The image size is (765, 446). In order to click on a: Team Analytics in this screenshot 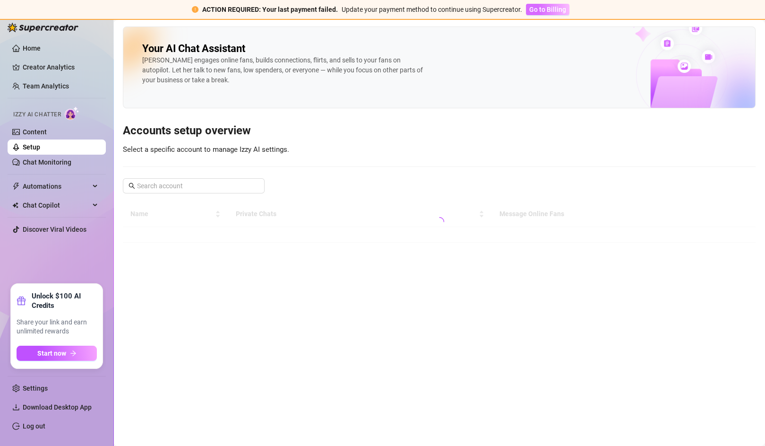, I will do `click(46, 86)`.